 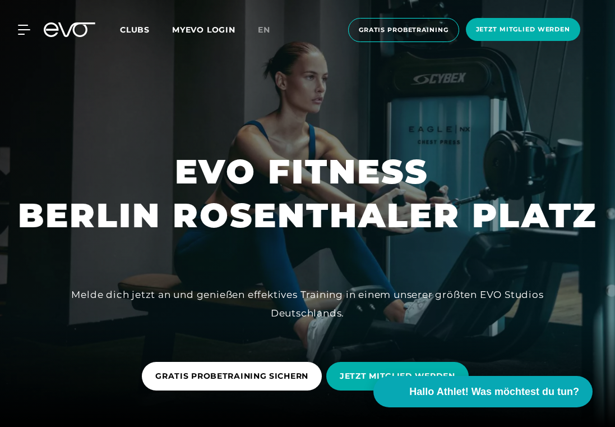 What do you see at coordinates (234, 376) in the screenshot?
I see `a: GRATIS PROBETRAINING SICHERN` at bounding box center [234, 376].